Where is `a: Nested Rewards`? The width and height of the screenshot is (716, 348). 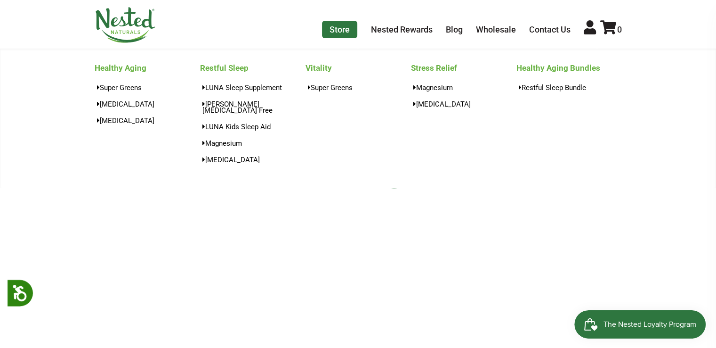
a: Nested Rewards is located at coordinates (402, 29).